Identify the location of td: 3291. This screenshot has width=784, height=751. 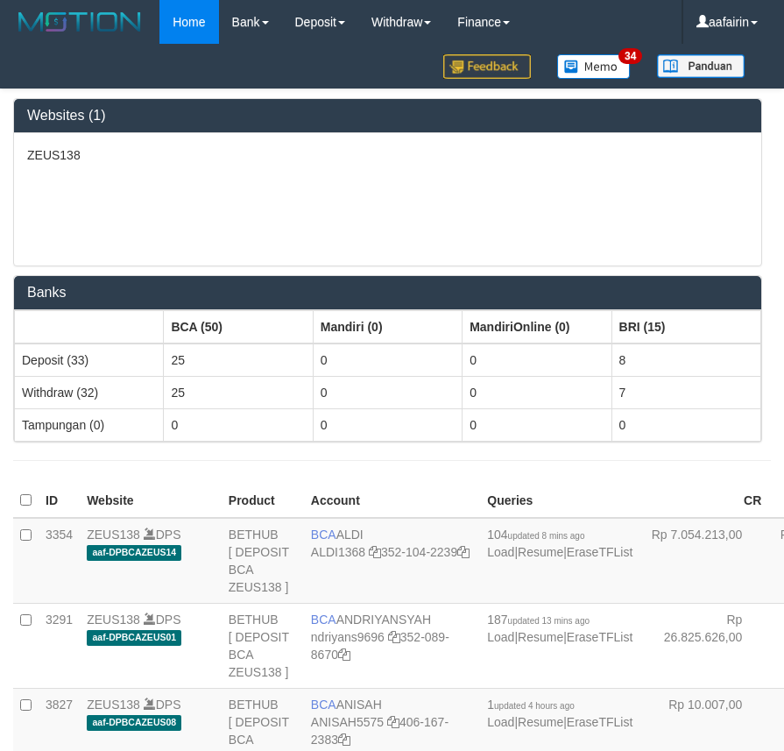
(59, 645).